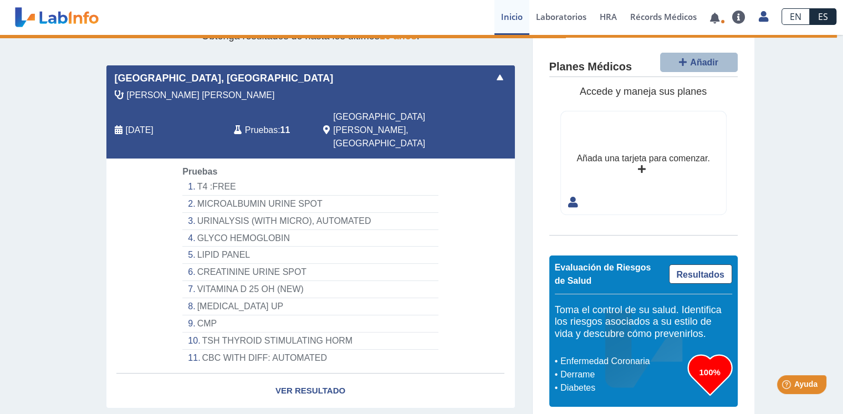 This screenshot has width=843, height=414. What do you see at coordinates (823, 17) in the screenshot?
I see `a: ES` at bounding box center [823, 17].